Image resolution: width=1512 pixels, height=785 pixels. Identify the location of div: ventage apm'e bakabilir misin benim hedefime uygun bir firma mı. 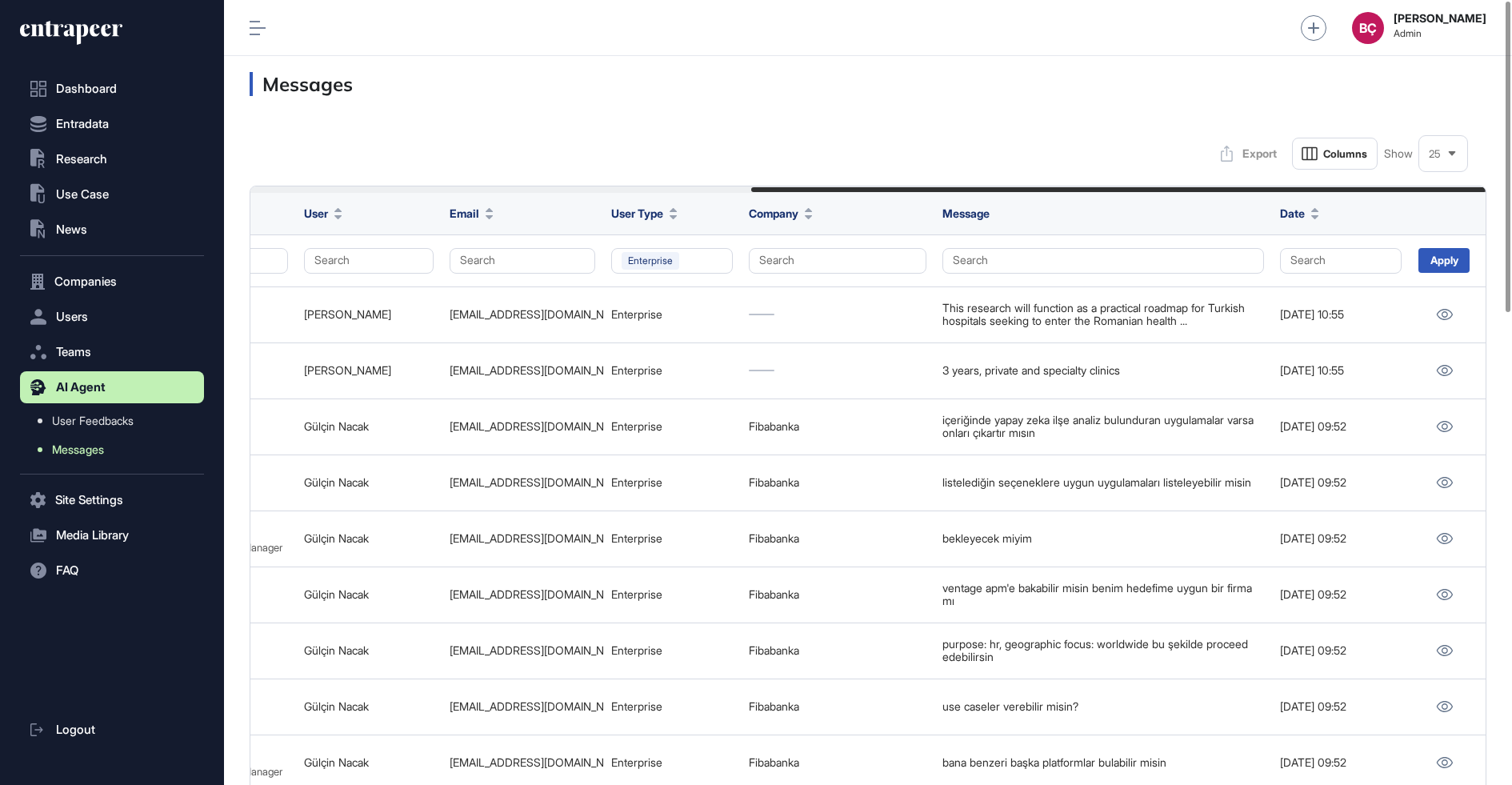
(1104, 595).